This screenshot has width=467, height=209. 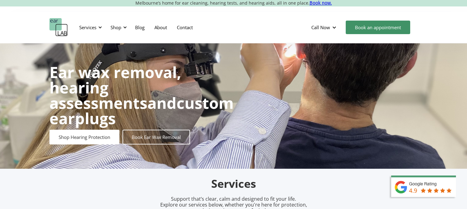 I want to click on a: Book an appointment, so click(x=378, y=27).